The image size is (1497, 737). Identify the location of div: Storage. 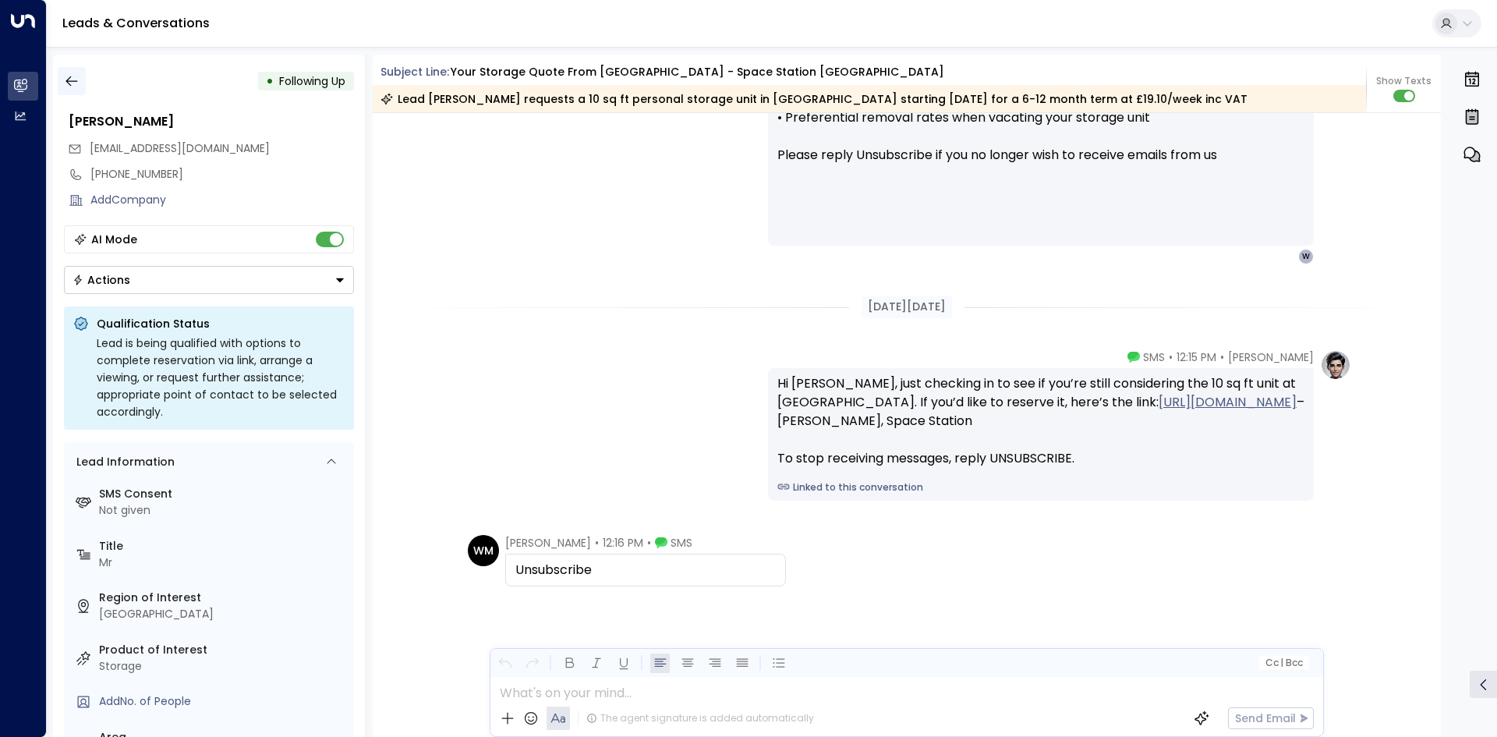
(223, 666).